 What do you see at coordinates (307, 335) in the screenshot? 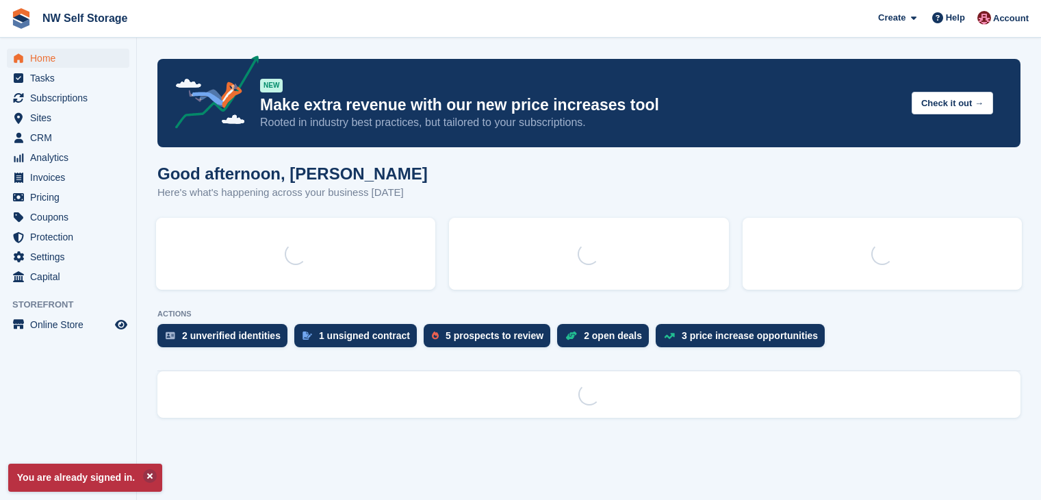
I see `img: contract_signature_icon-13c848040528278c33f63329250d36e43548de30e8caae1d1a13099fd9432cc5.svg` at bounding box center [307, 335].